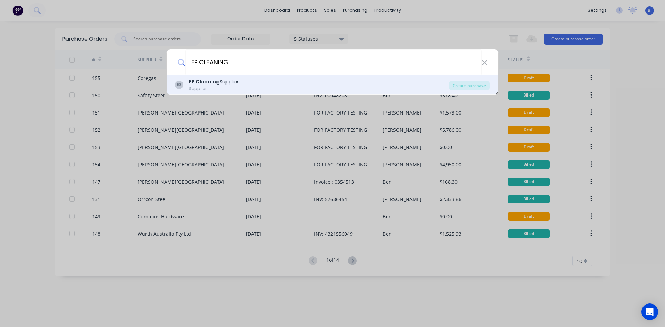  Describe the element at coordinates (214, 82) in the screenshot. I see `div: Supplies` at that location.